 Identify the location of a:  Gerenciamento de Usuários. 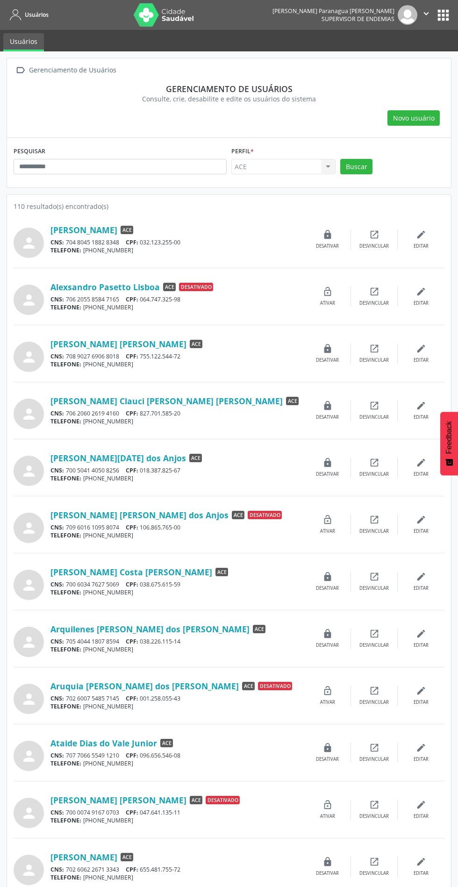
(65, 70).